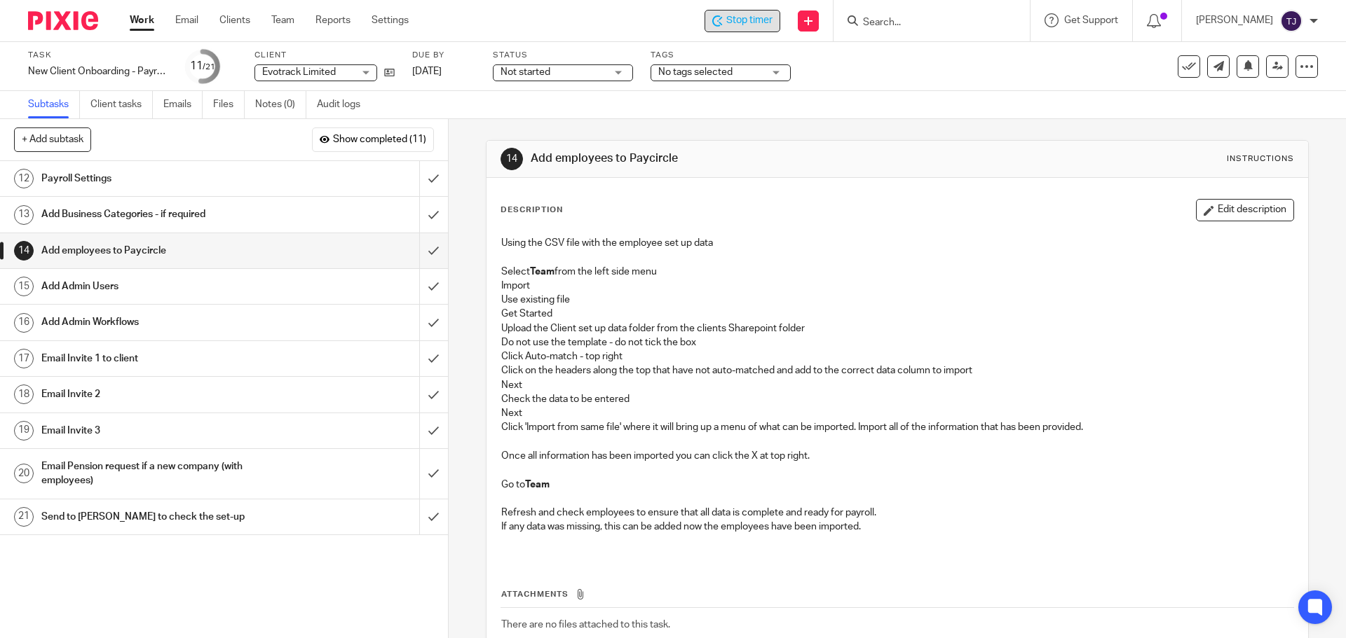  What do you see at coordinates (343, 104) in the screenshot?
I see `a: Audit logs` at bounding box center [343, 104].